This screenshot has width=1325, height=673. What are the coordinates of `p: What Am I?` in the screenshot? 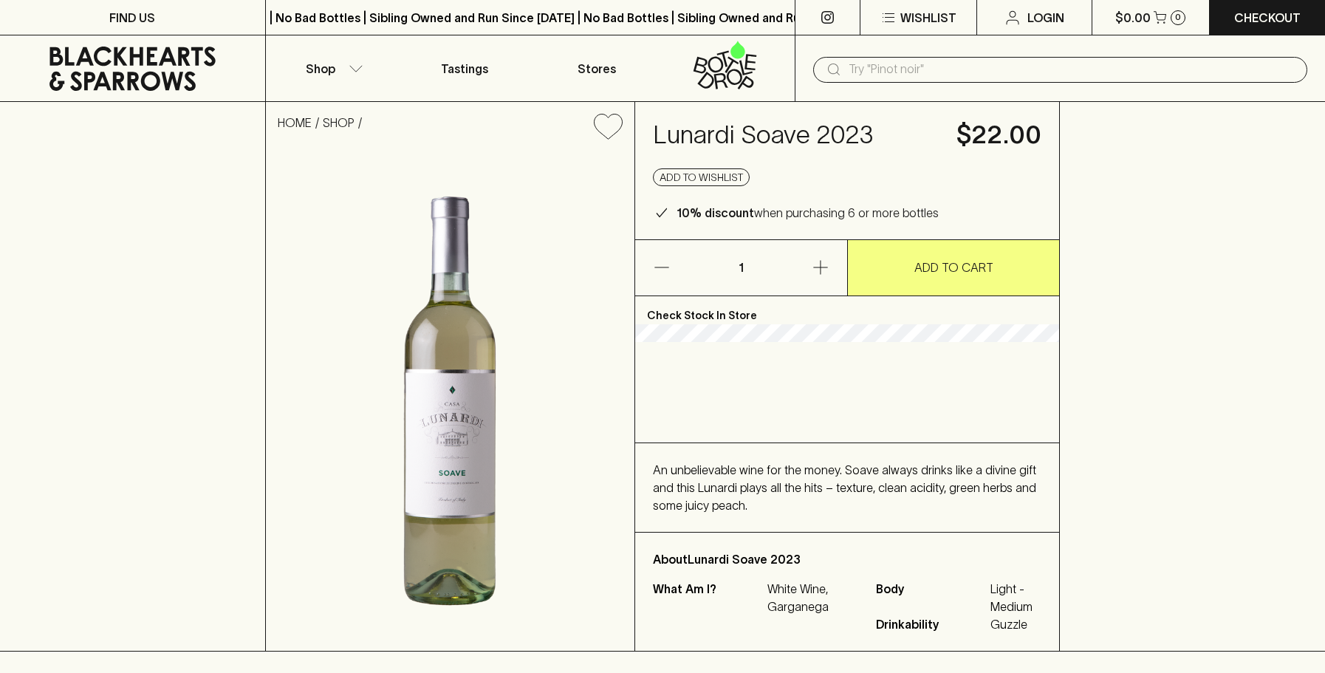 It's located at (709, 598).